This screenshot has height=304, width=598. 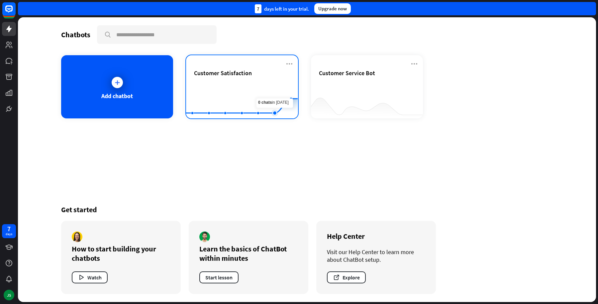 I want to click on button: Explore, so click(x=346, y=277).